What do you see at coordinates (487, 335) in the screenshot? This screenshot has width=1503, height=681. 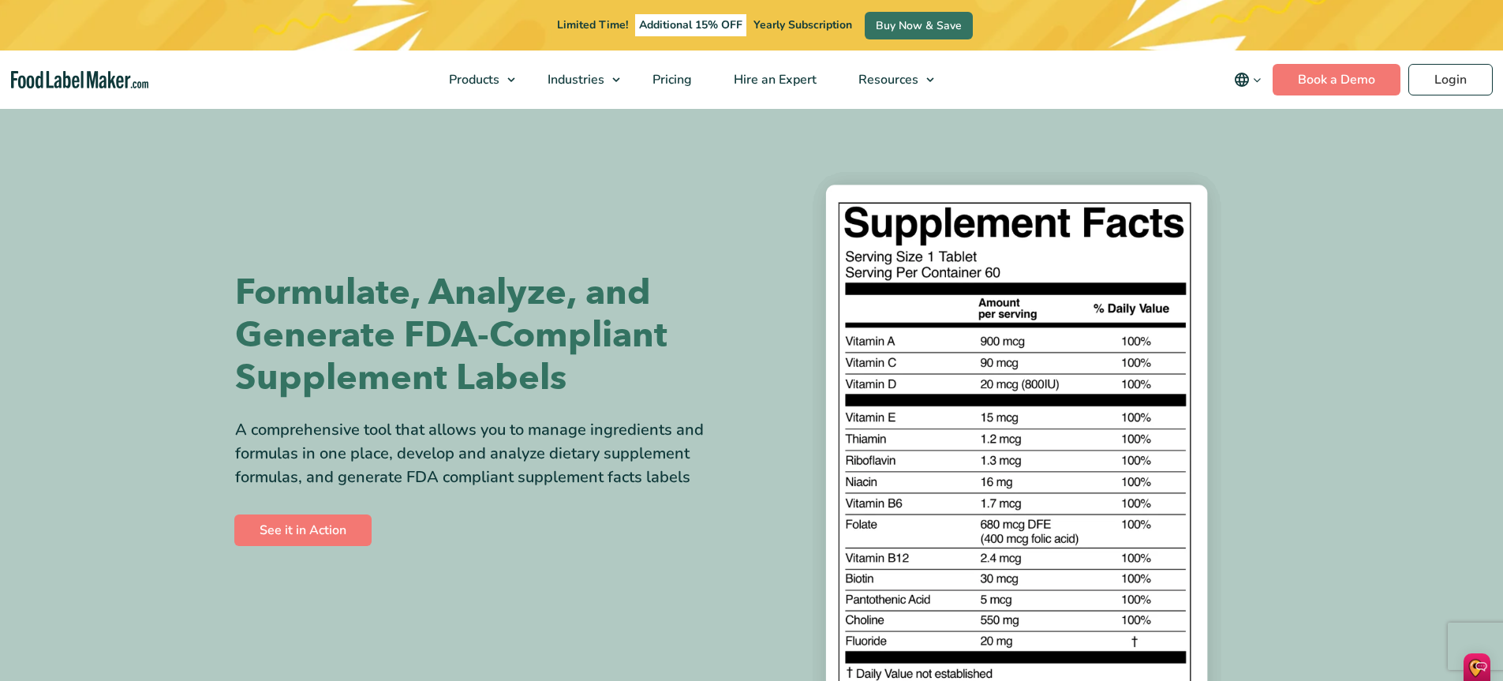 I see `h1: Formulate, Analyze, and Generate FDA-Compliant Supplement Labels` at bounding box center [487, 335].